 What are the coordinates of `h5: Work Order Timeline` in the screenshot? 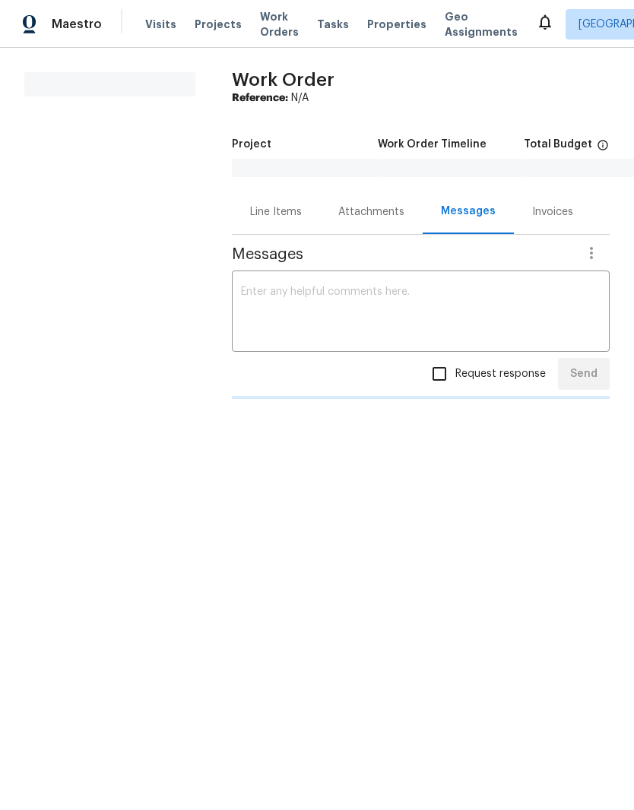 It's located at (432, 144).